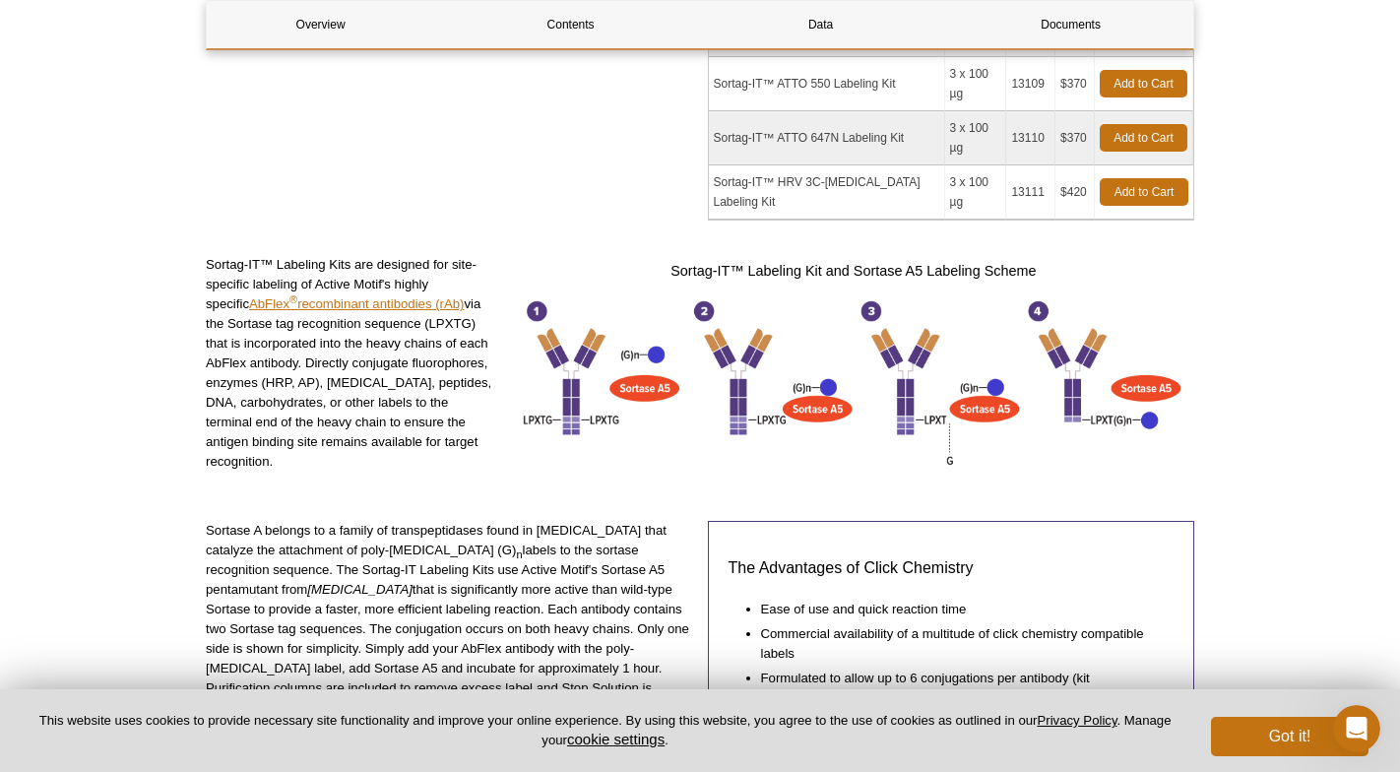  What do you see at coordinates (958, 685) in the screenshot?
I see `li: Formulated to allow up to 6 conjugations per antibody (kit dependent)` at bounding box center [958, 685].